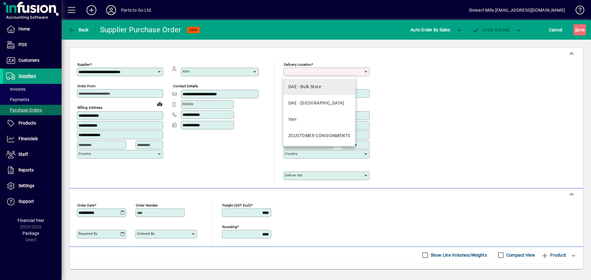 Image resolution: width=591 pixels, height=280 pixels. Describe the element at coordinates (32, 100) in the screenshot. I see `a: Payments` at that location.